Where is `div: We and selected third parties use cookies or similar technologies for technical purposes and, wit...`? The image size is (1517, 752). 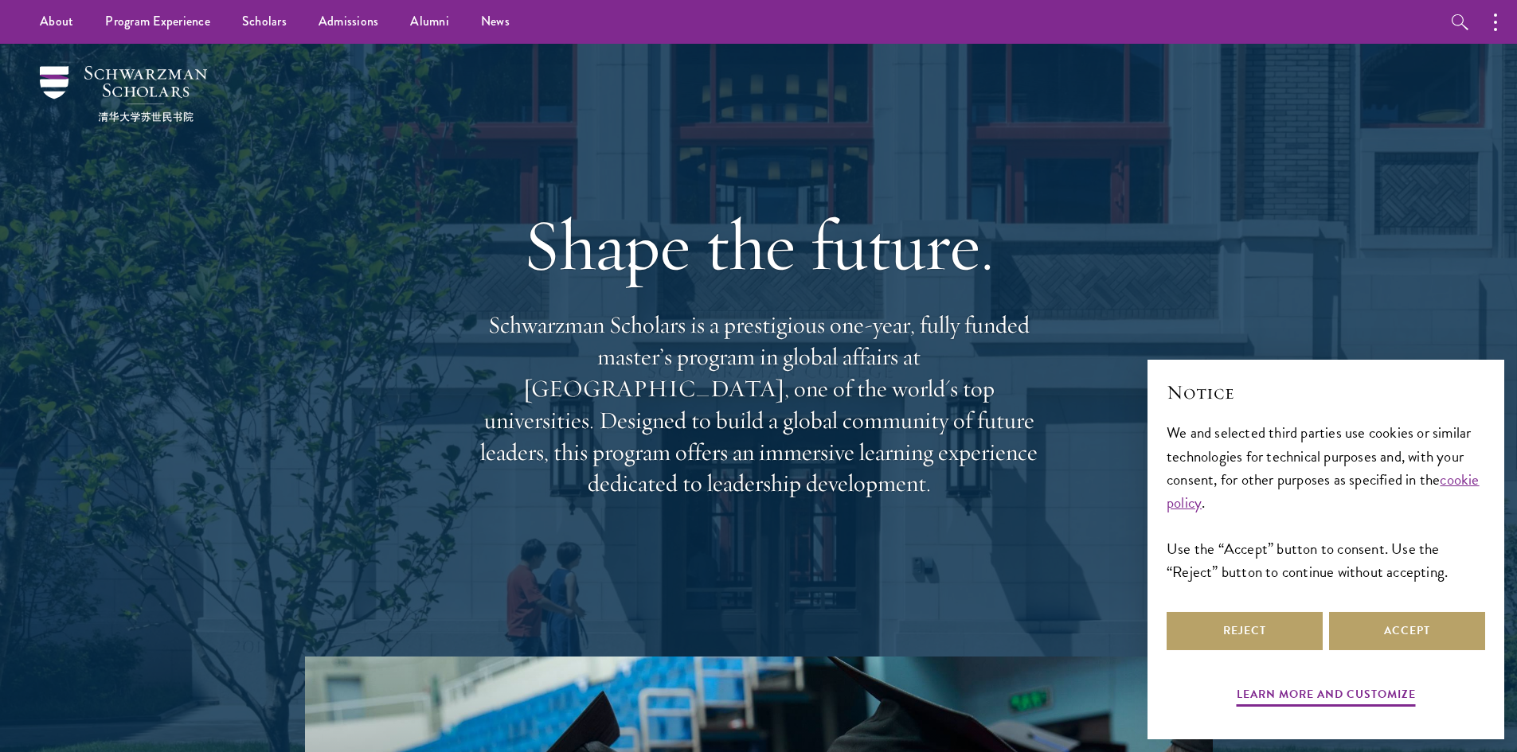
div: We and selected third parties use cookies or similar technologies for technical purposes and, wit... is located at coordinates (1326, 502).